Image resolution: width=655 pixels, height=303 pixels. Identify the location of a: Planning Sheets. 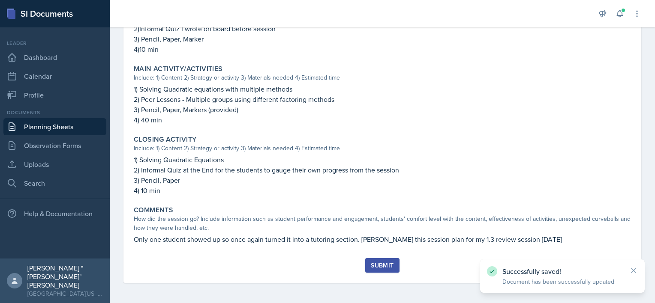
(55, 127).